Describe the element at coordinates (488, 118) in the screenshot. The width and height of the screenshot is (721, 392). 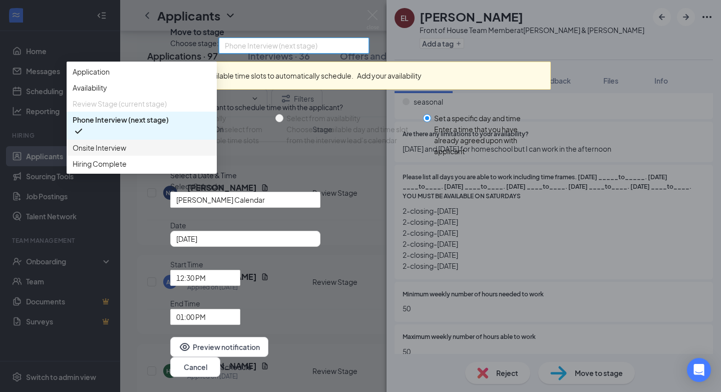
I see `div: Set a specific day and time` at that location.